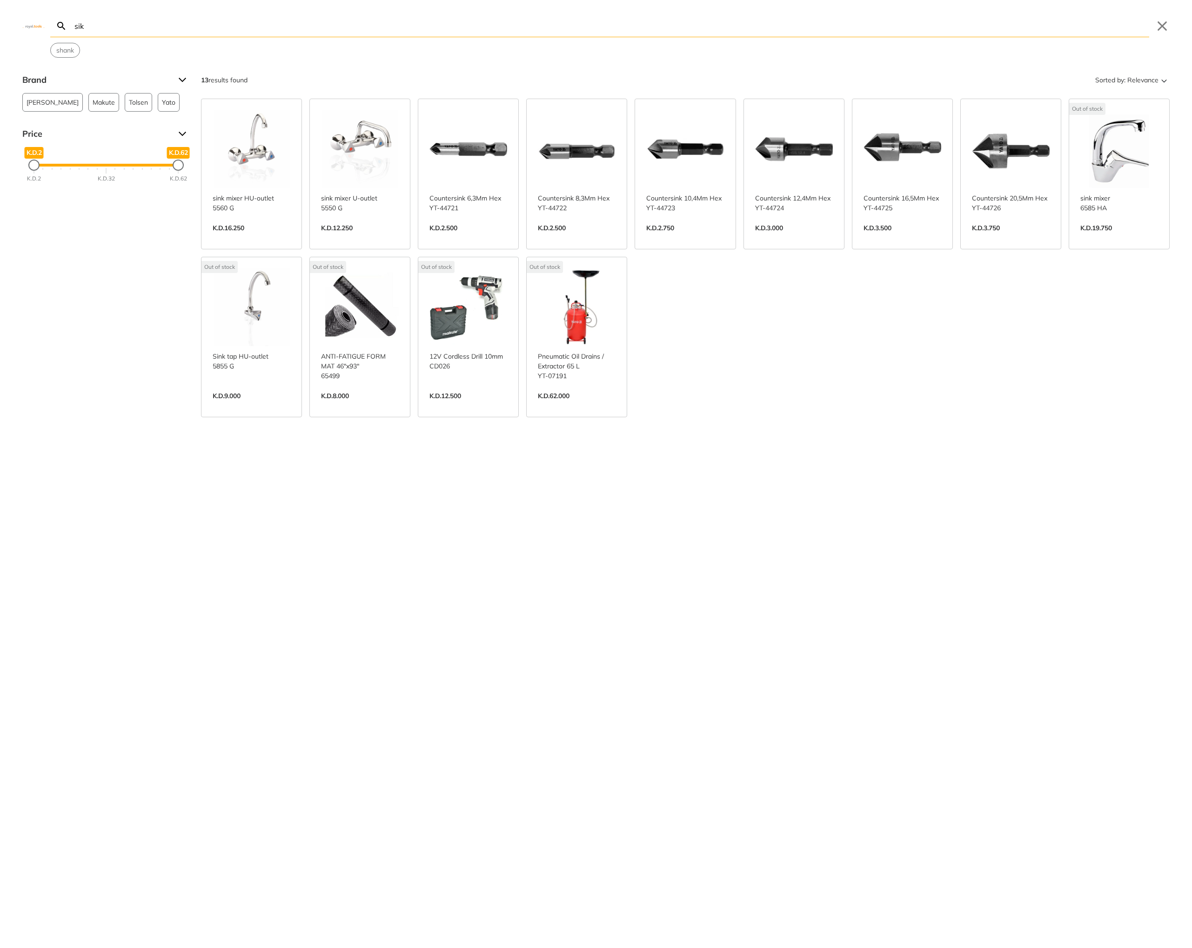 The image size is (1192, 948). Describe the element at coordinates (168, 102) in the screenshot. I see `span: Yato` at that location.